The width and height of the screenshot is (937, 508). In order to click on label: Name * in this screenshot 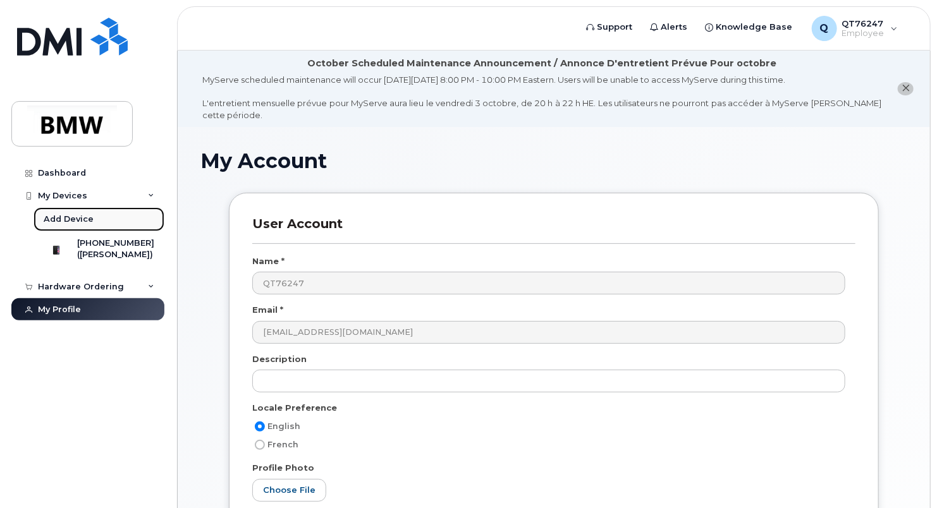, I will do `click(268, 261)`.